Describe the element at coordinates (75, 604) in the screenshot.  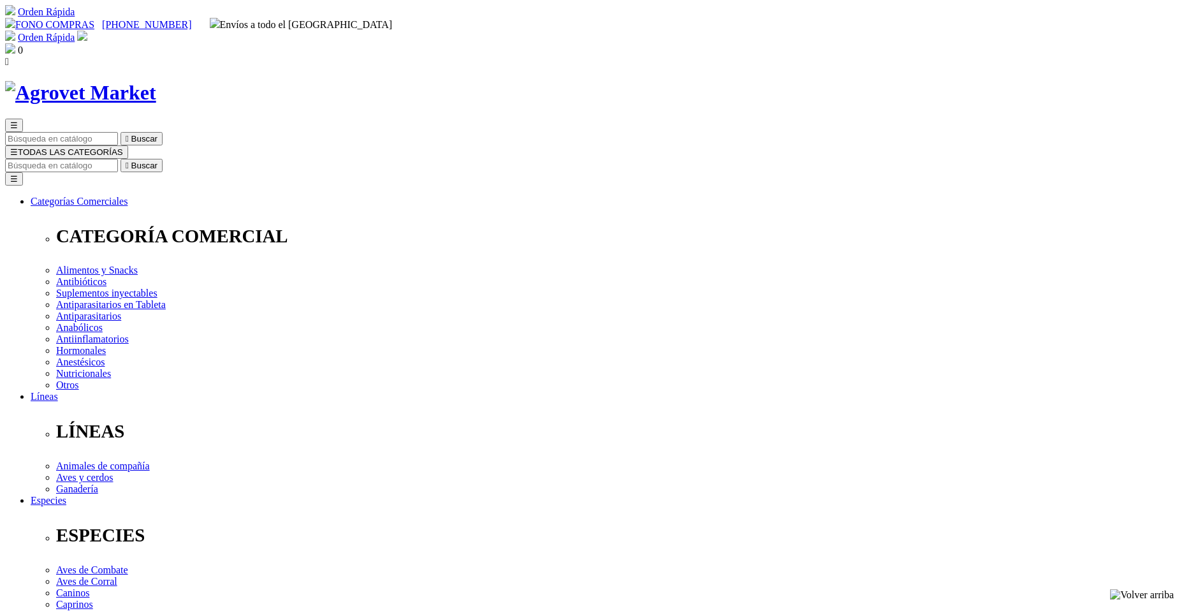
I see `a: Caprinos` at that location.